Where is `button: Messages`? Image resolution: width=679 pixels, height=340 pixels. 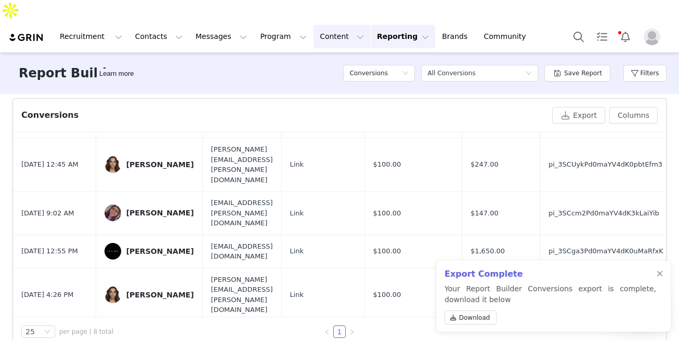 button: Messages is located at coordinates (221, 36).